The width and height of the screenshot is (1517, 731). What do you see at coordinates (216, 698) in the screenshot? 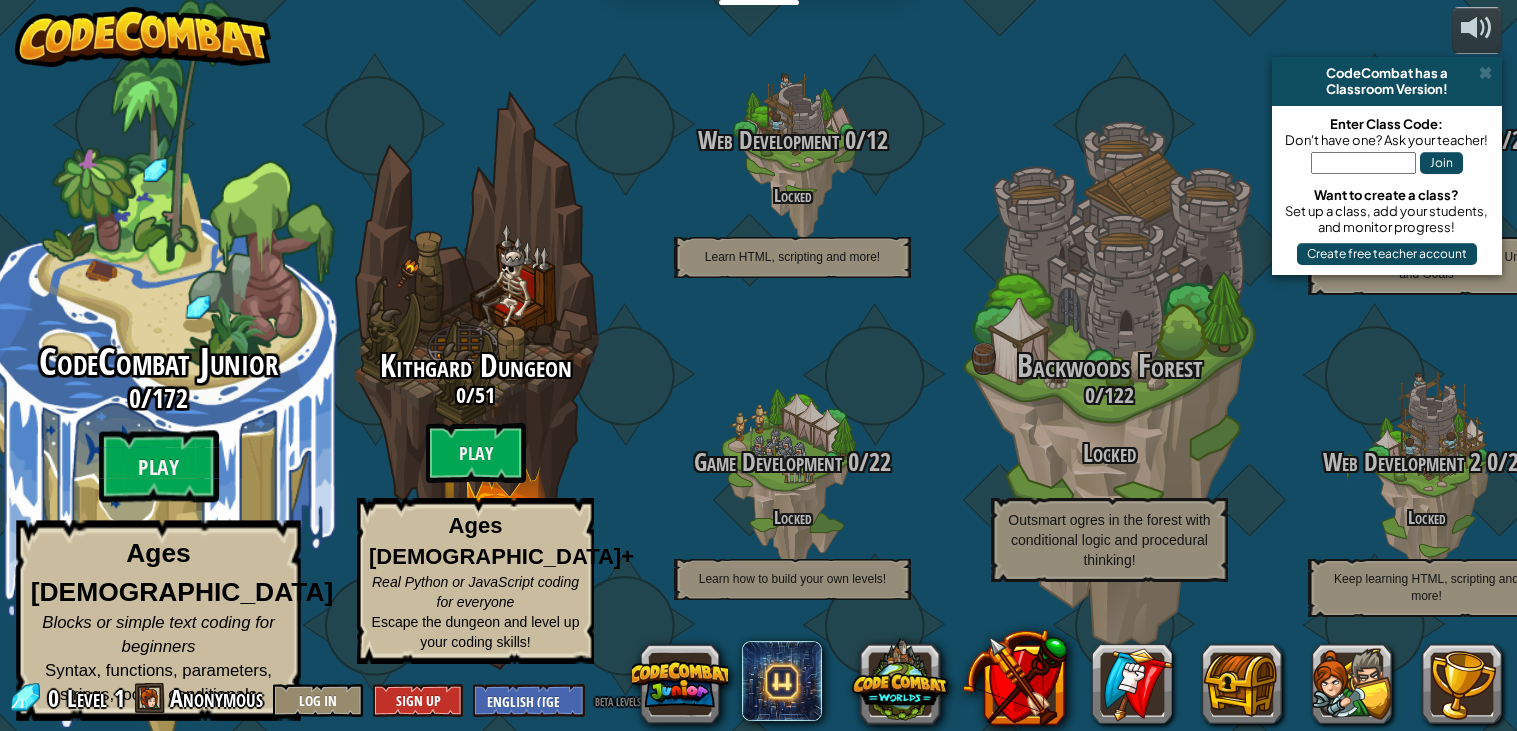
I see `span: Anonymous` at bounding box center [216, 698].